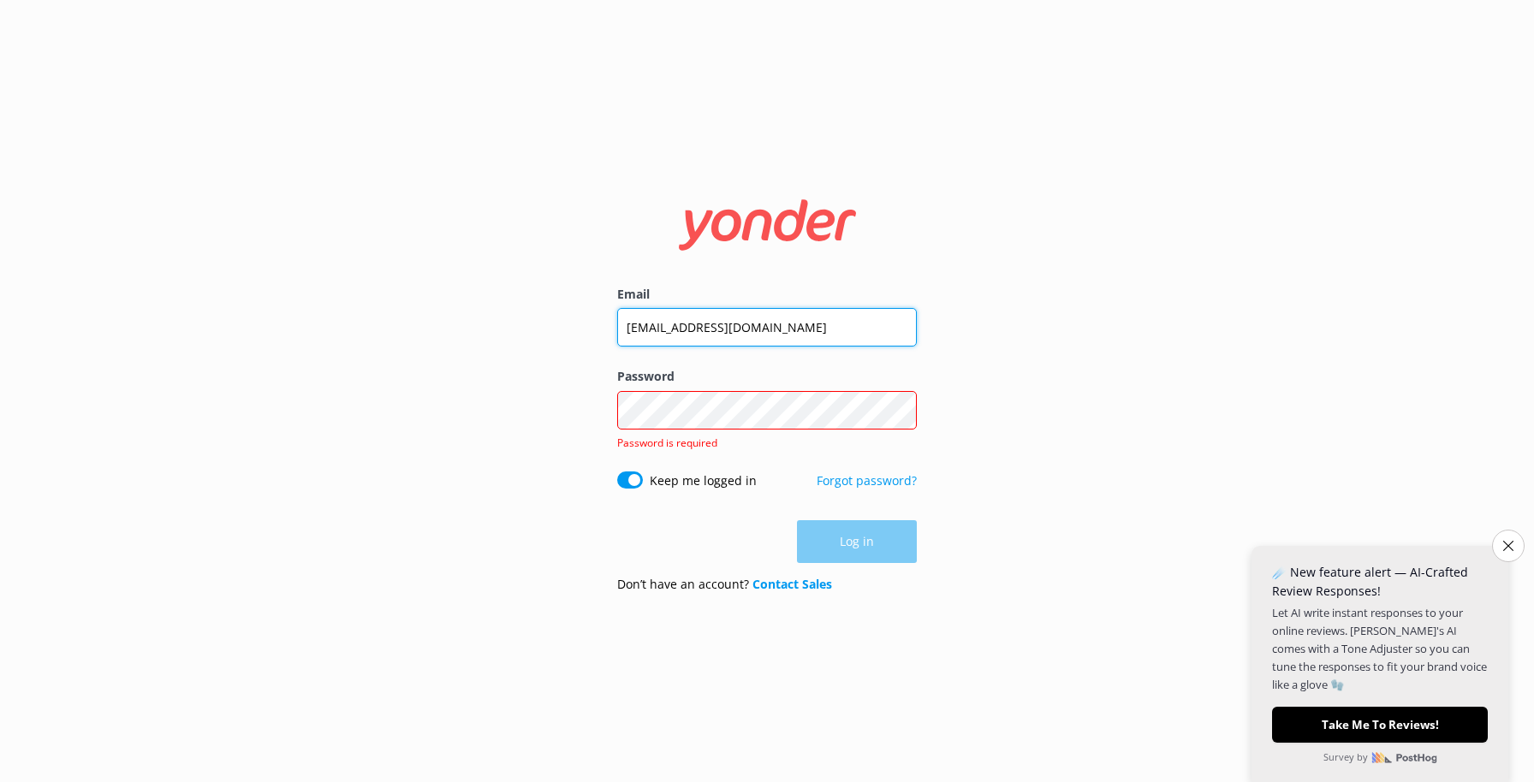 The image size is (1534, 782). I want to click on a: Contact Sales, so click(792, 584).